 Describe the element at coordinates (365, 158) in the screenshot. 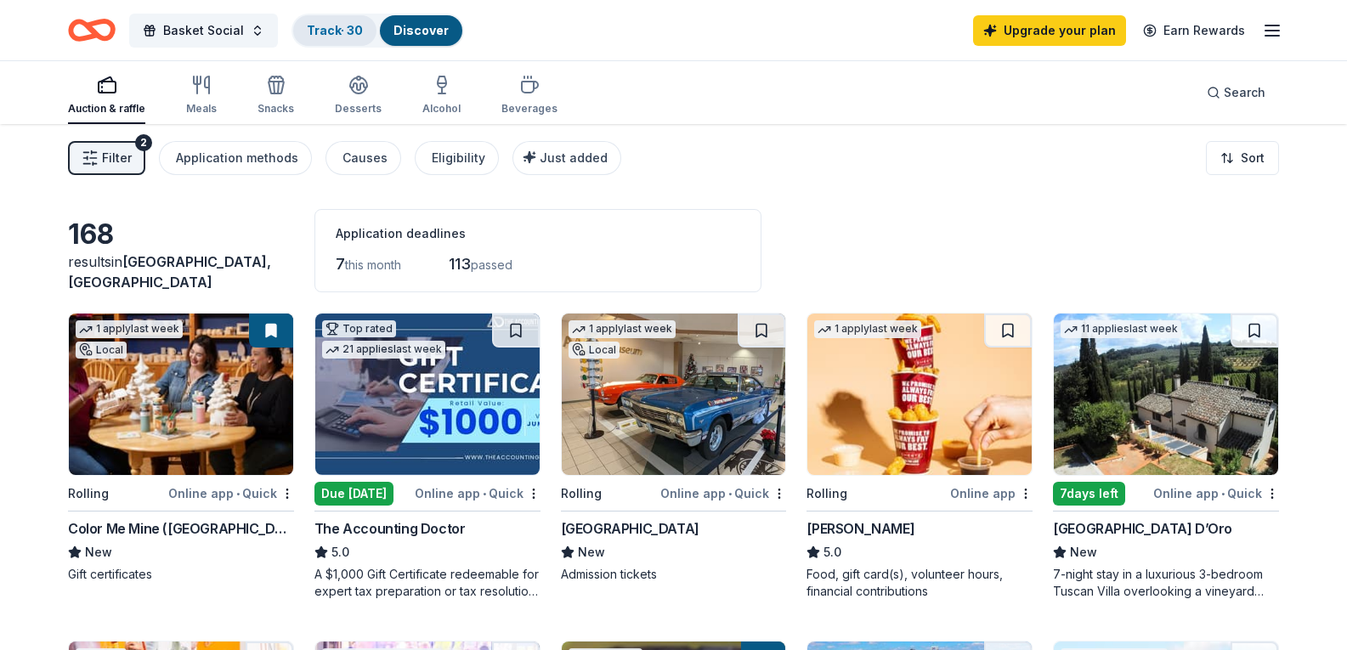

I see `div: Causes` at that location.